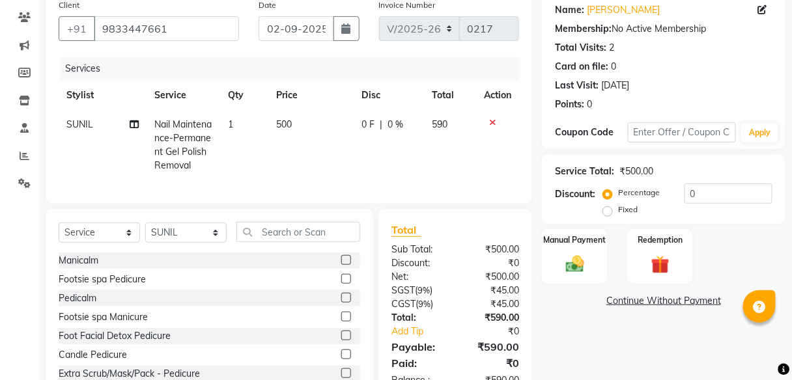 Image resolution: width=792 pixels, height=380 pixels. Describe the element at coordinates (418, 347) in the screenshot. I see `div: Payable:` at that location.